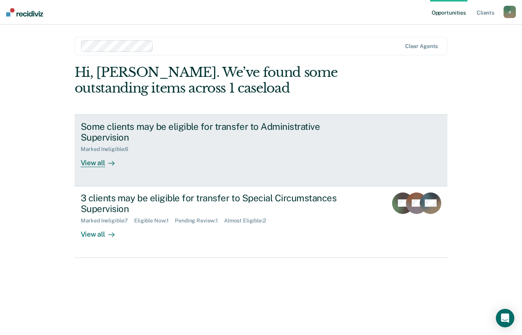 This screenshot has height=335, width=522. I want to click on div: Pending Review : 1, so click(200, 221).